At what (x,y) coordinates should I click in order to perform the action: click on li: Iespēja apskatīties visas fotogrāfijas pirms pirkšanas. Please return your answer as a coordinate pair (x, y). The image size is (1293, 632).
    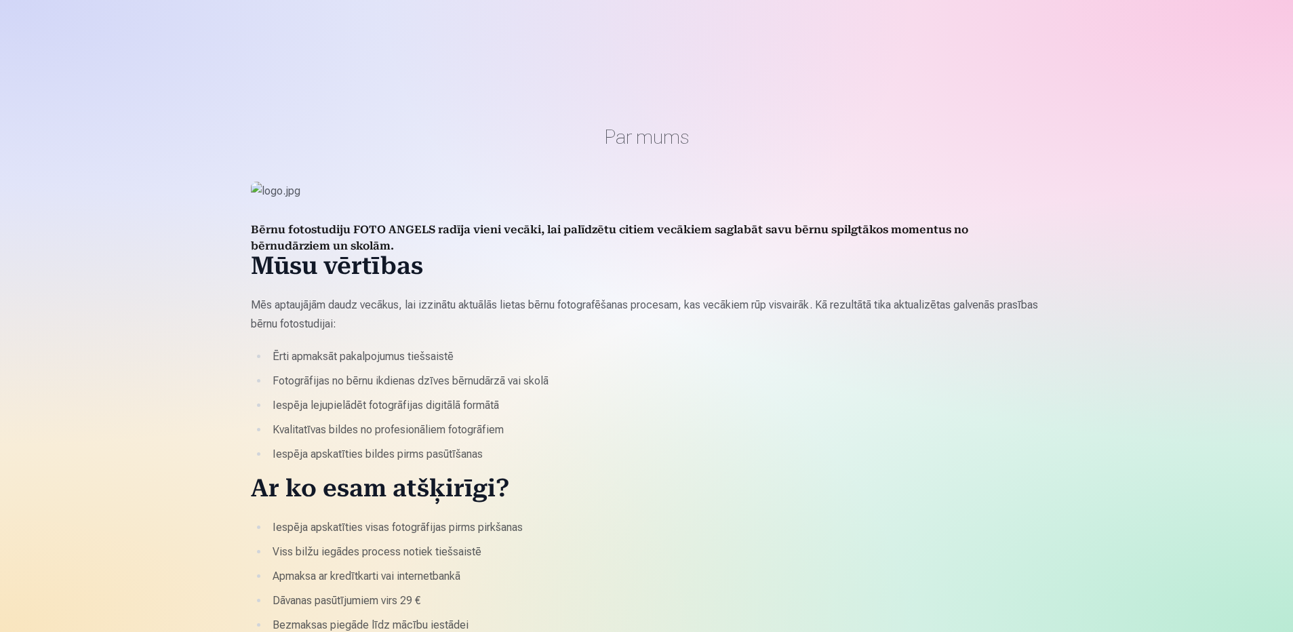
    Looking at the image, I should click on (656, 528).